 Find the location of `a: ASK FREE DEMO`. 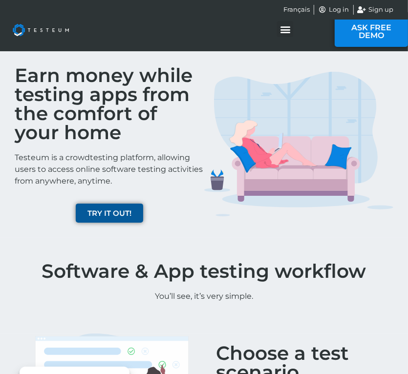

a: ASK FREE DEMO is located at coordinates (371, 32).